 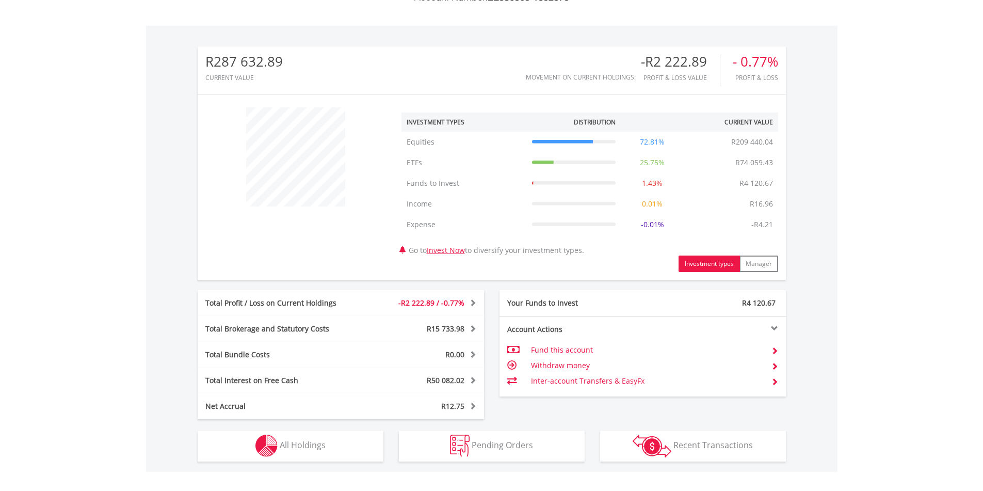 I want to click on span: -R2 222.89 / -0.77%, so click(x=431, y=302).